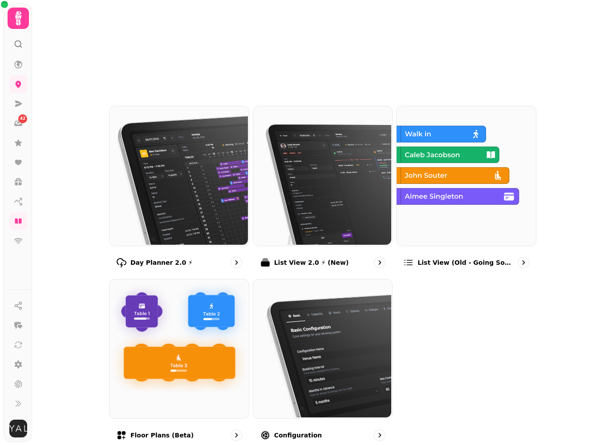  I want to click on p: List View 2.0 ⚡ (New), so click(312, 263).